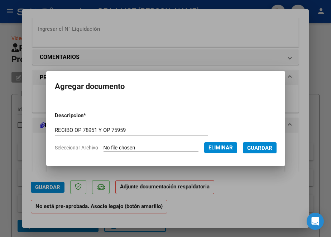 The width and height of the screenshot is (331, 237). Describe the element at coordinates (165, 87) in the screenshot. I see `h2: Agregar documento` at that location.